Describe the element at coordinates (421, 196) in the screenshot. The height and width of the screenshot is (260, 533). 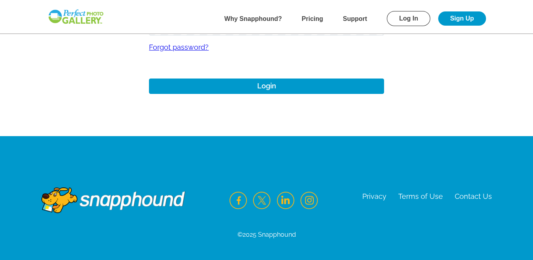
I see `a: Terms of Use` at that location.